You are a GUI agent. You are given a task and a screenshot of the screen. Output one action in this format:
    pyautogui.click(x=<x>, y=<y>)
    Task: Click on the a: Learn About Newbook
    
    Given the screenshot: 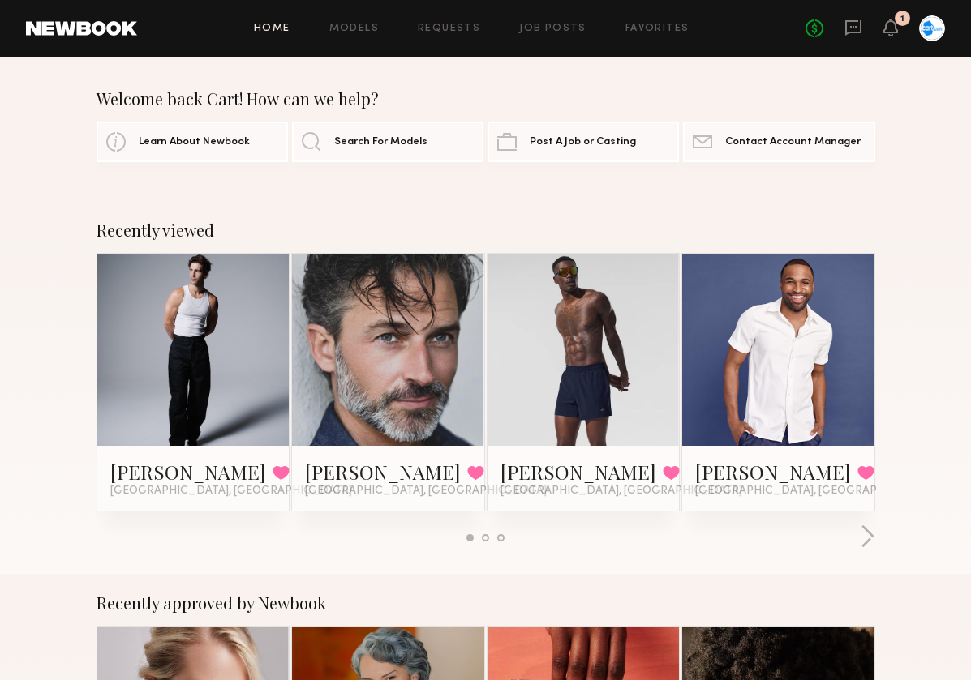 What is the action you would take?
    pyautogui.click(x=192, y=142)
    